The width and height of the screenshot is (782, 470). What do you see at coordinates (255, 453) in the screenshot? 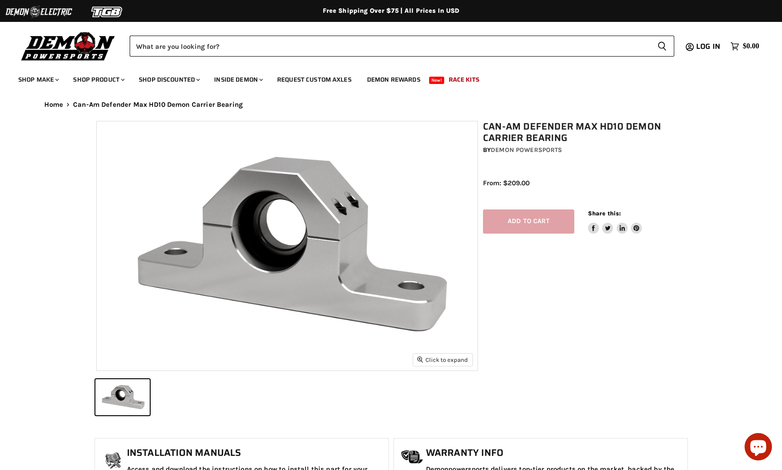
I see `h1: Installation Manuals` at bounding box center [255, 453].